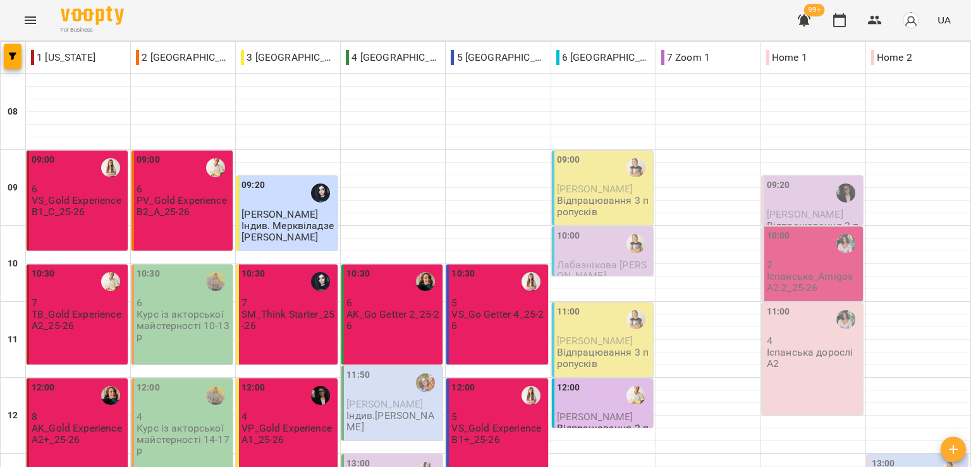 The height and width of the screenshot is (467, 971). Describe the element at coordinates (30, 20) in the screenshot. I see `button: Menu` at that location.